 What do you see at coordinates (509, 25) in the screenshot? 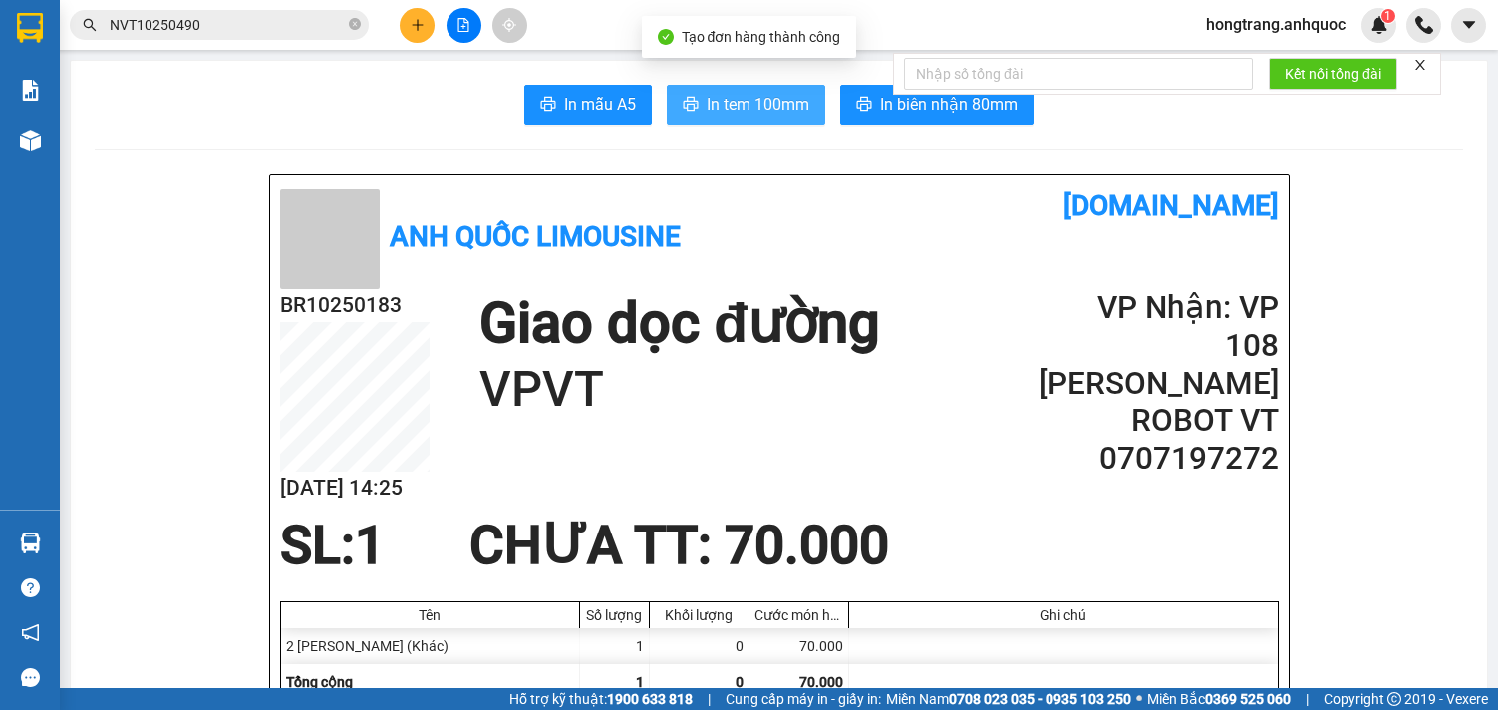
I see `span: aim` at bounding box center [509, 25].